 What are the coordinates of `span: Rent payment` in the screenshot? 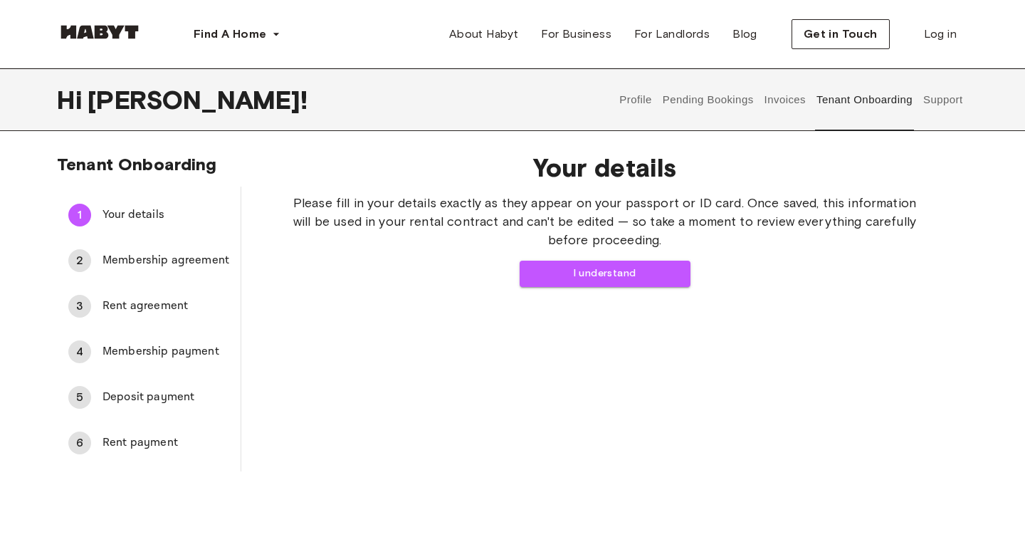 It's located at (166, 443).